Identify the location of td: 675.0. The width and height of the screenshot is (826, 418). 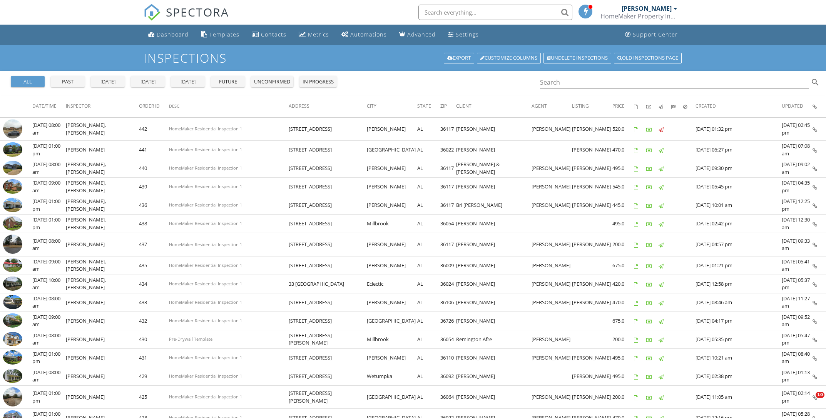
(623, 266).